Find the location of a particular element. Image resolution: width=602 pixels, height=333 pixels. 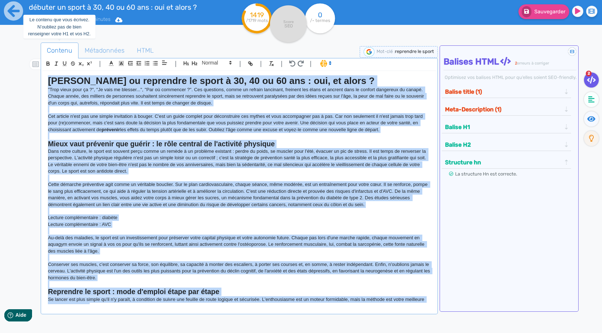

h4: Balises HTML is located at coordinates (511, 62).